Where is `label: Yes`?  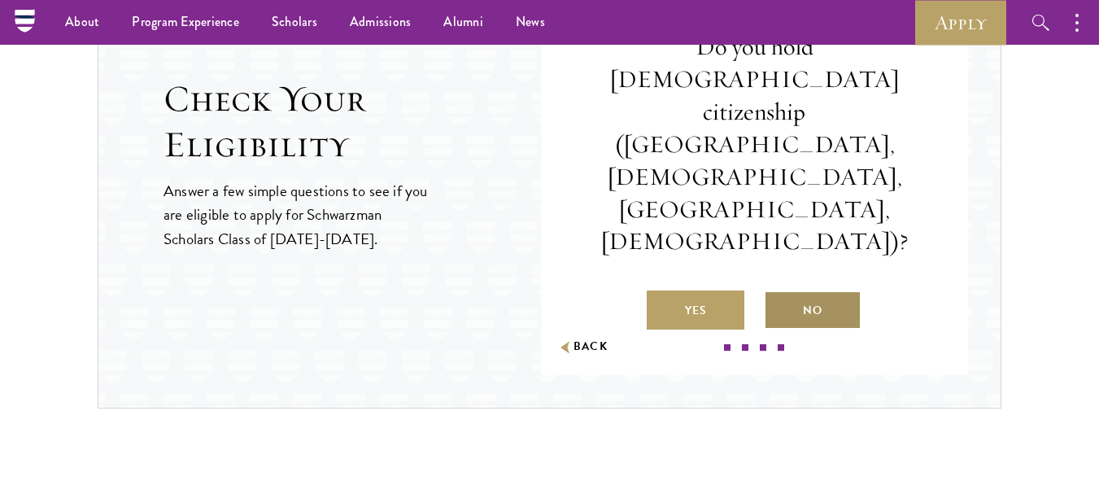
label: Yes is located at coordinates (696, 310).